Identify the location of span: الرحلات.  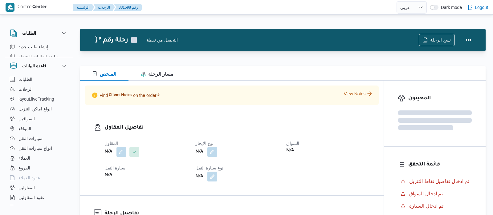
(26, 89).